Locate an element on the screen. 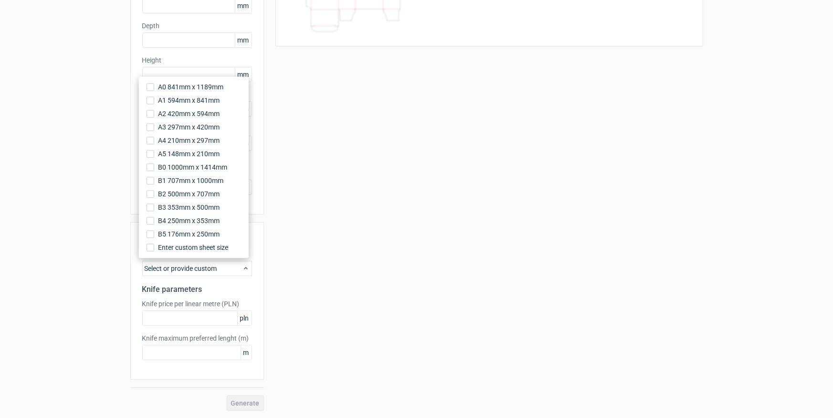 This screenshot has width=833, height=418. span: B1 707mm x 1000mm is located at coordinates (190, 180).